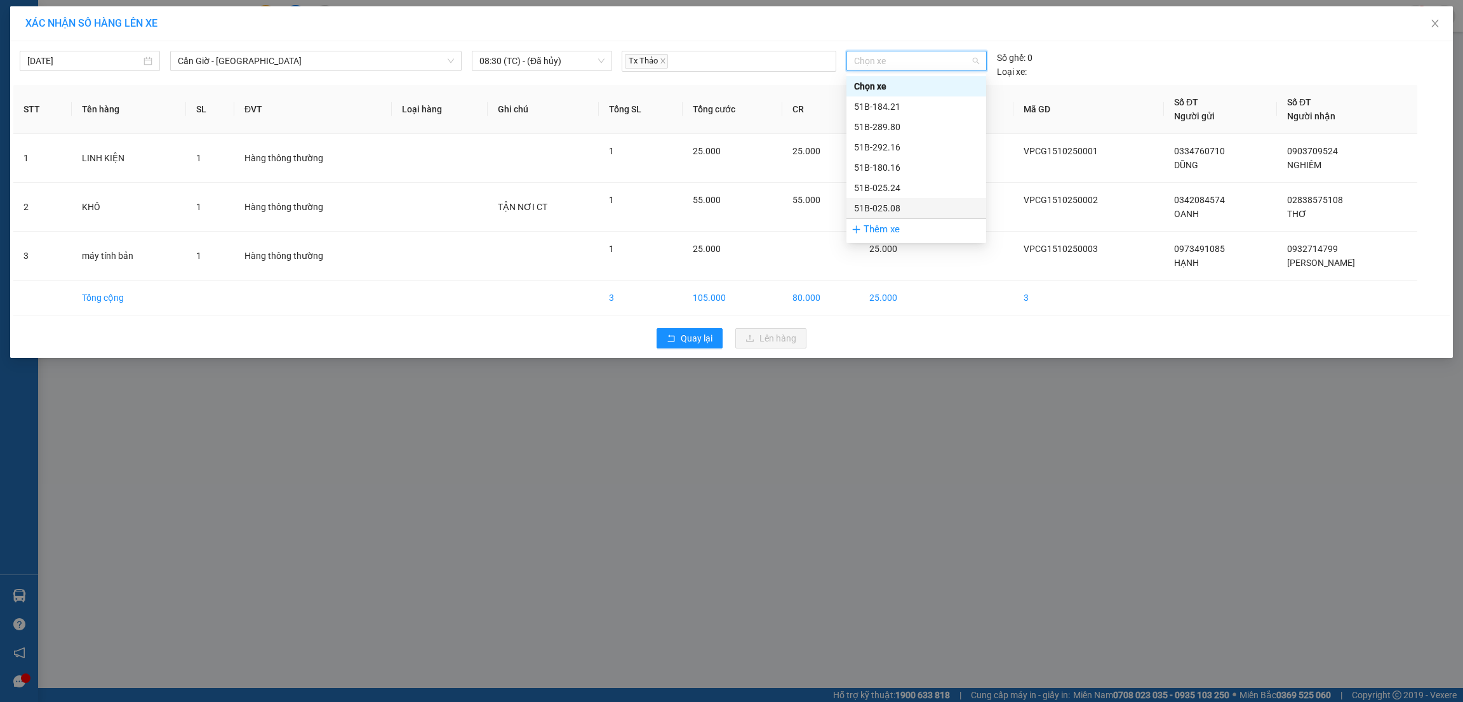 This screenshot has height=702, width=1463. What do you see at coordinates (1186, 165) in the screenshot?
I see `span: DŨNG` at bounding box center [1186, 165].